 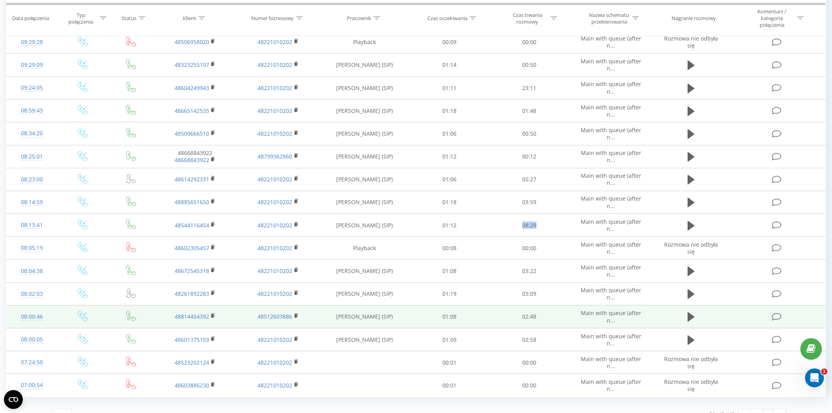 I want to click on td: 03:59, so click(x=530, y=202).